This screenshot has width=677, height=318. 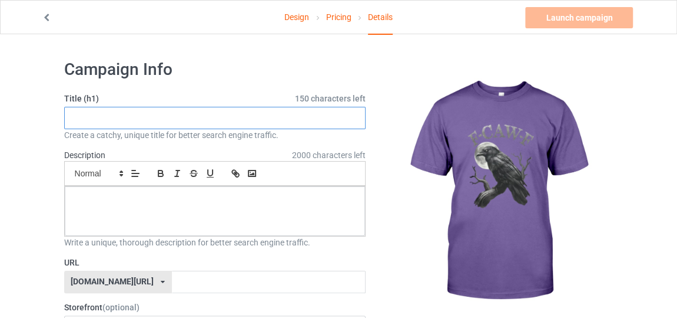 I want to click on h1: Campaign Info, so click(x=215, y=70).